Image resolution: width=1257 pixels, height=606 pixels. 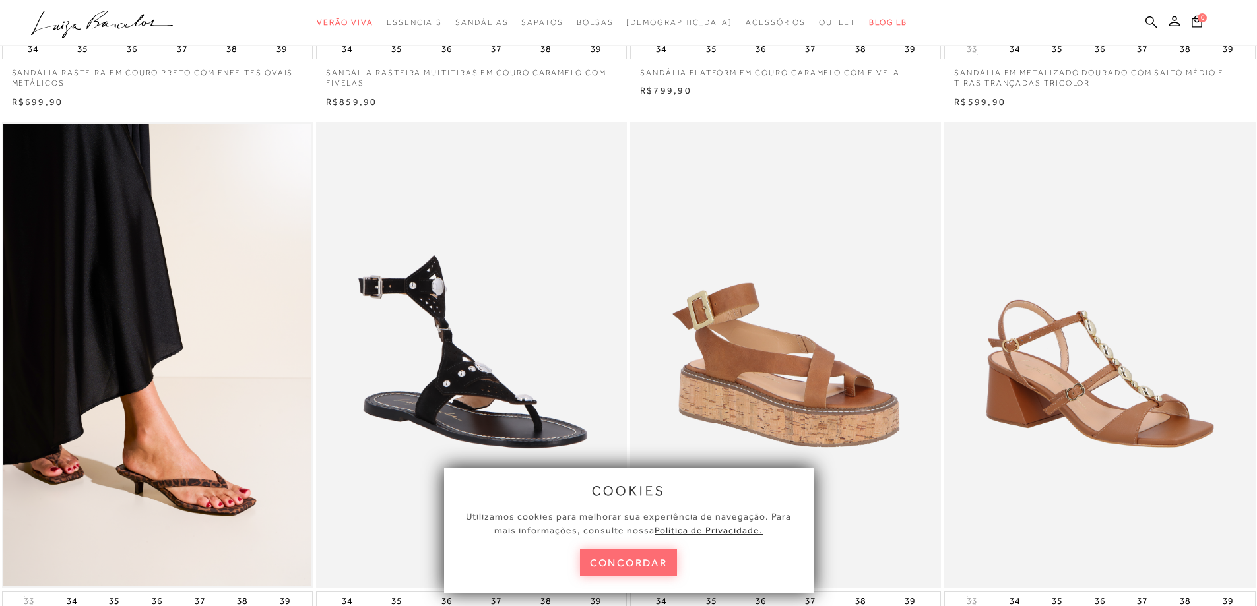 I want to click on a: MULE DE DEDO EM COURO ONÇA E SALTO BAIXO MULE DE DEDO EM COURO ONÇA E SALTO BAIXO, so click(x=157, y=355).